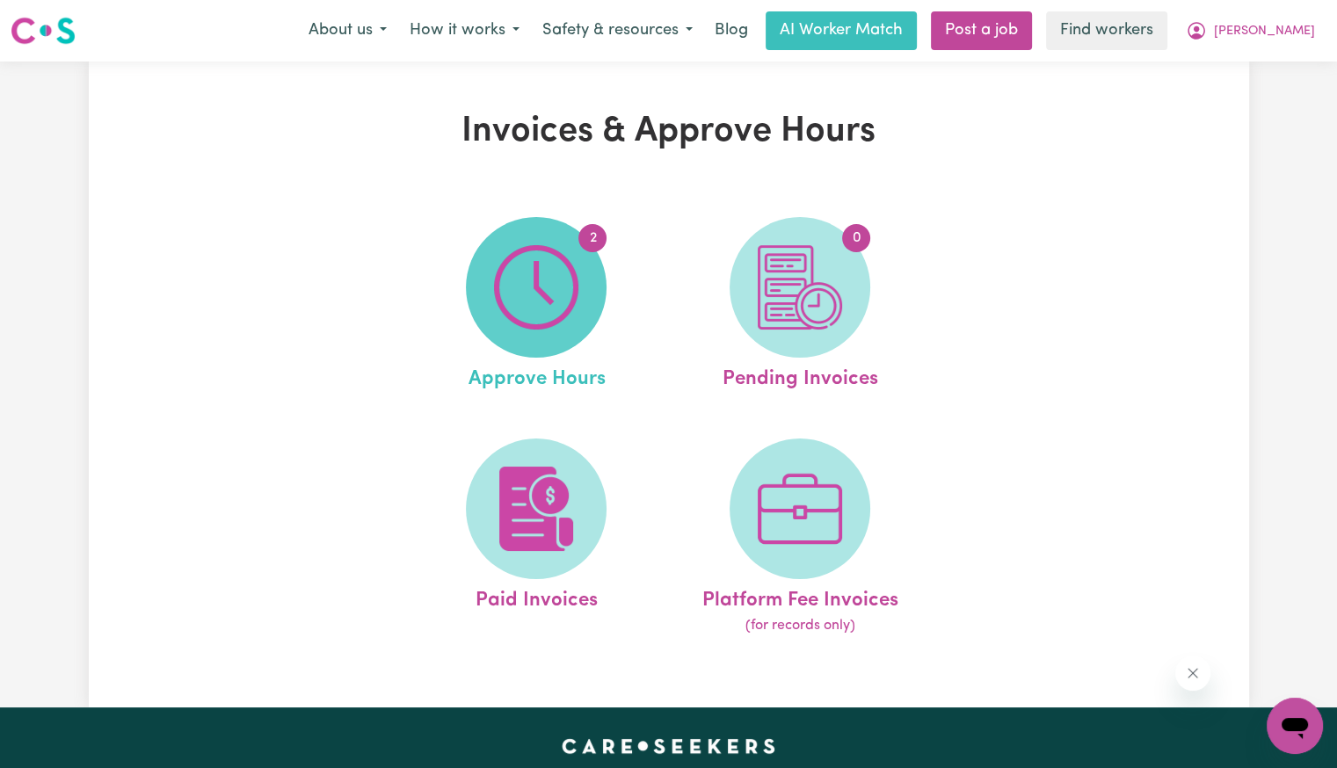 The width and height of the screenshot is (1337, 768). What do you see at coordinates (1107, 31) in the screenshot?
I see `a: Find workers` at bounding box center [1107, 31].